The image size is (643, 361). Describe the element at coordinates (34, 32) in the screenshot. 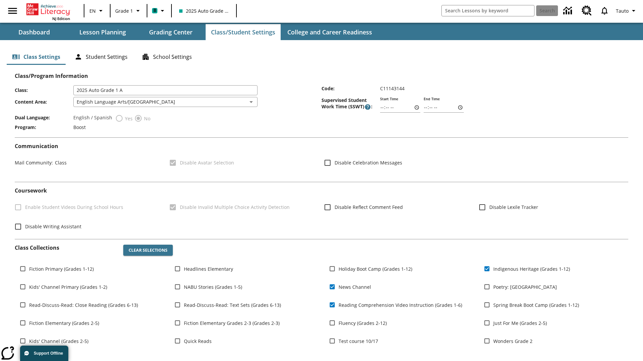

I see `button: Dashboard` at that location.